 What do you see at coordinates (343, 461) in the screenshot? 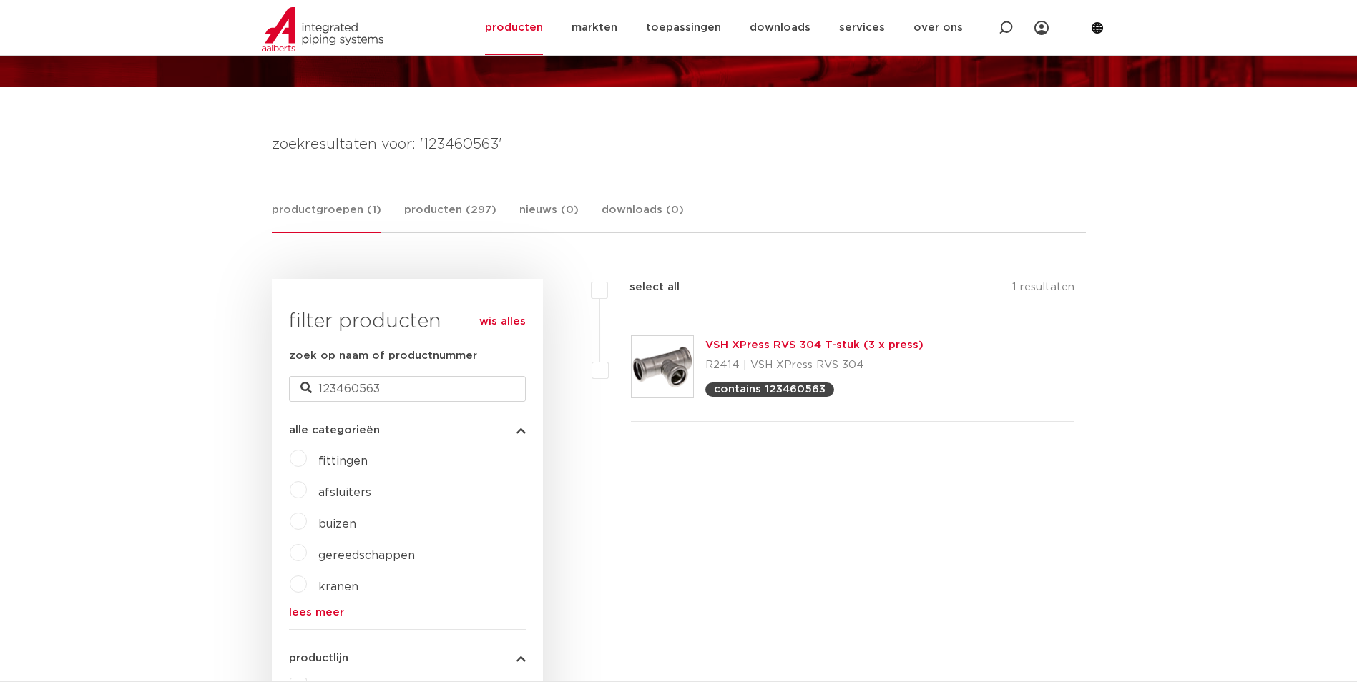
I see `span: fittingen` at bounding box center [343, 461].